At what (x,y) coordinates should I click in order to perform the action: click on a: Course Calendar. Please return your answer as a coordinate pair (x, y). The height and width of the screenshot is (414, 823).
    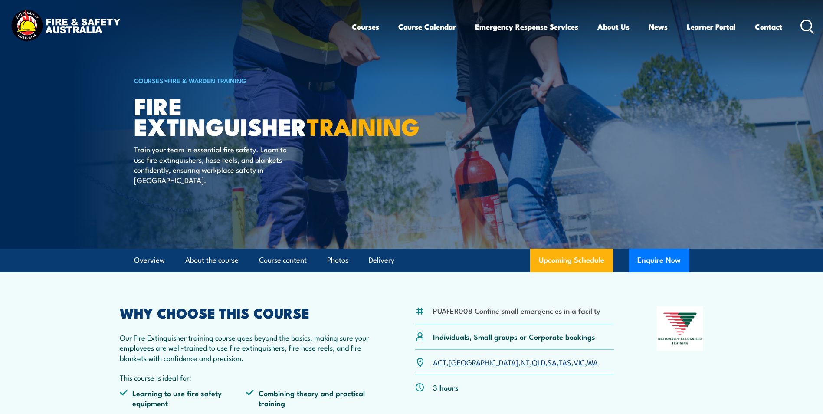
    Looking at the image, I should click on (427, 26).